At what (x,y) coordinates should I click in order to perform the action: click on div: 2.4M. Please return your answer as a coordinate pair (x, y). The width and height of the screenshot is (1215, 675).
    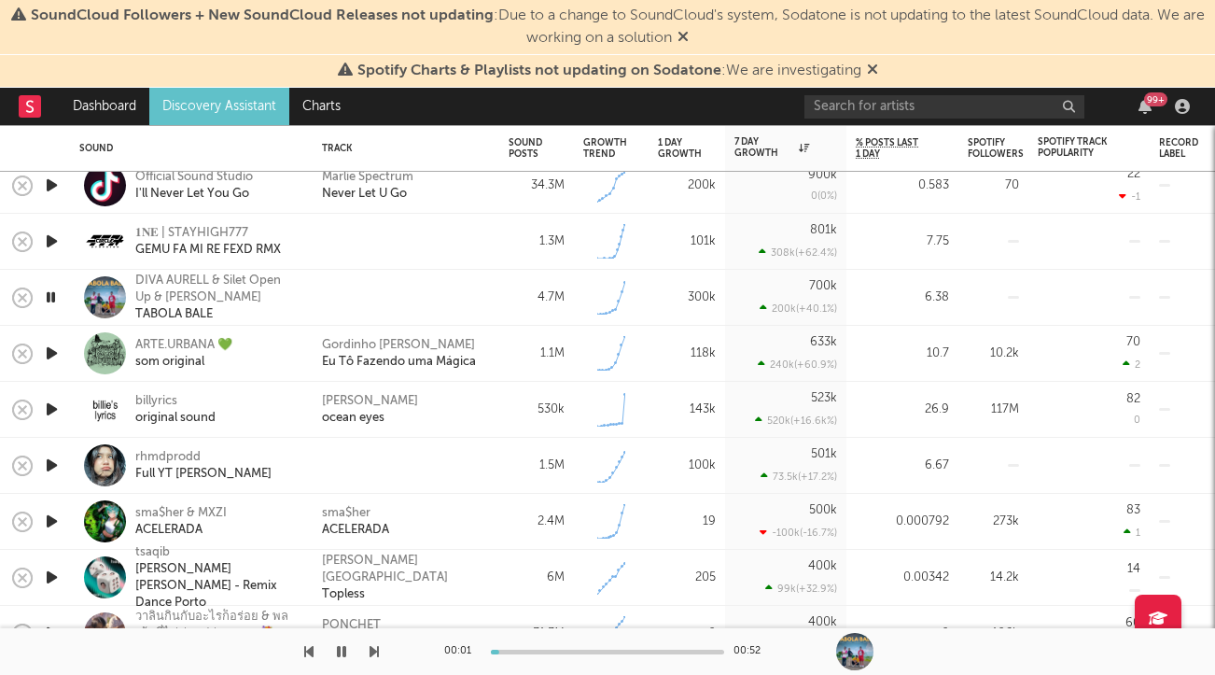
    Looking at the image, I should click on (536, 522).